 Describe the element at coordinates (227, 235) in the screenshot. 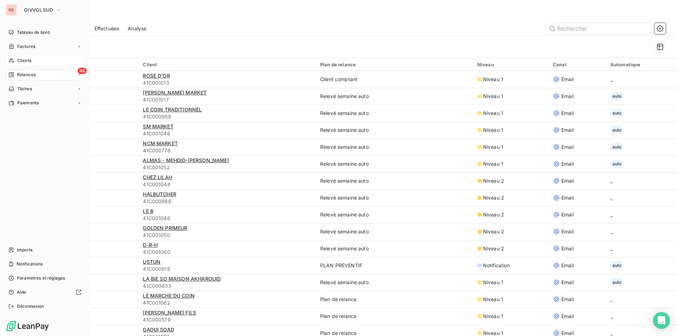

I see `span: 41C001050` at that location.